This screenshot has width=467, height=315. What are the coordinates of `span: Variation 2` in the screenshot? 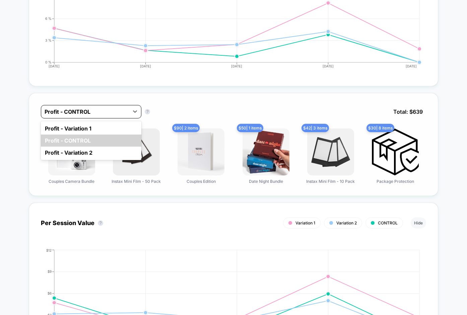 It's located at (347, 223).